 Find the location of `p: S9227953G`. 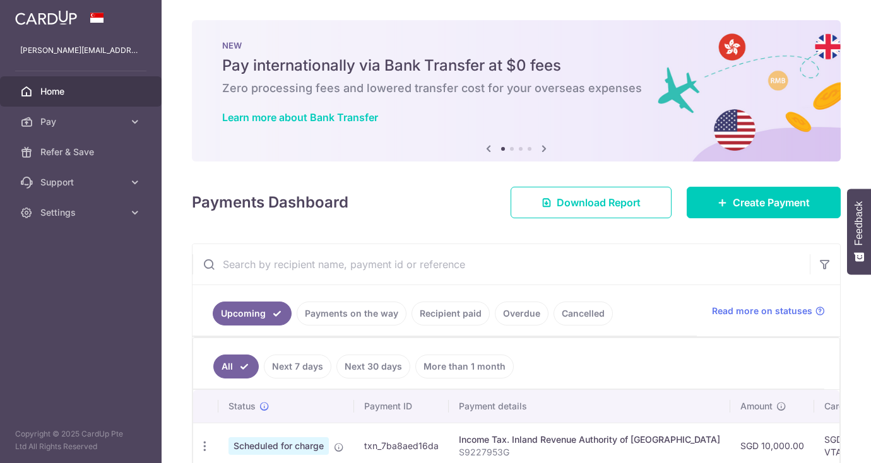

p: S9227953G is located at coordinates (590, 453).